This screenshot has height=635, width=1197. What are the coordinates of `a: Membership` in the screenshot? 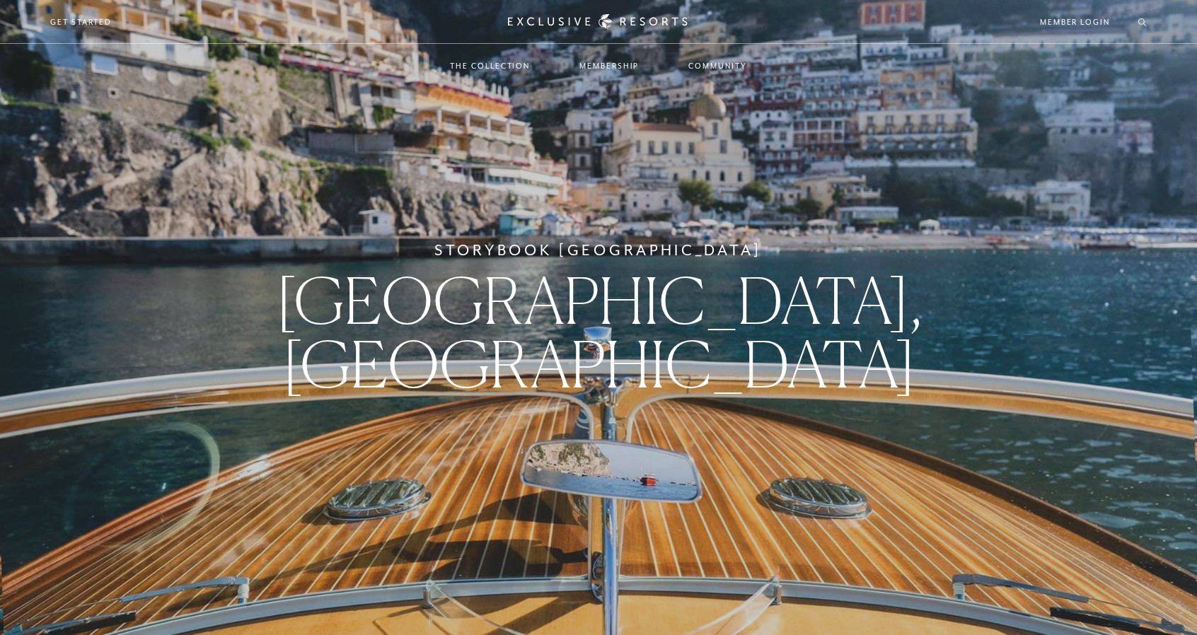 It's located at (609, 66).